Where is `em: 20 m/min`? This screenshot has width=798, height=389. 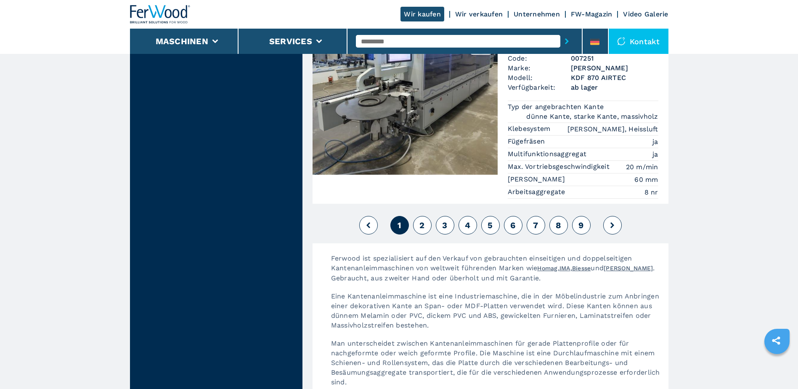 em: 20 m/min is located at coordinates (642, 167).